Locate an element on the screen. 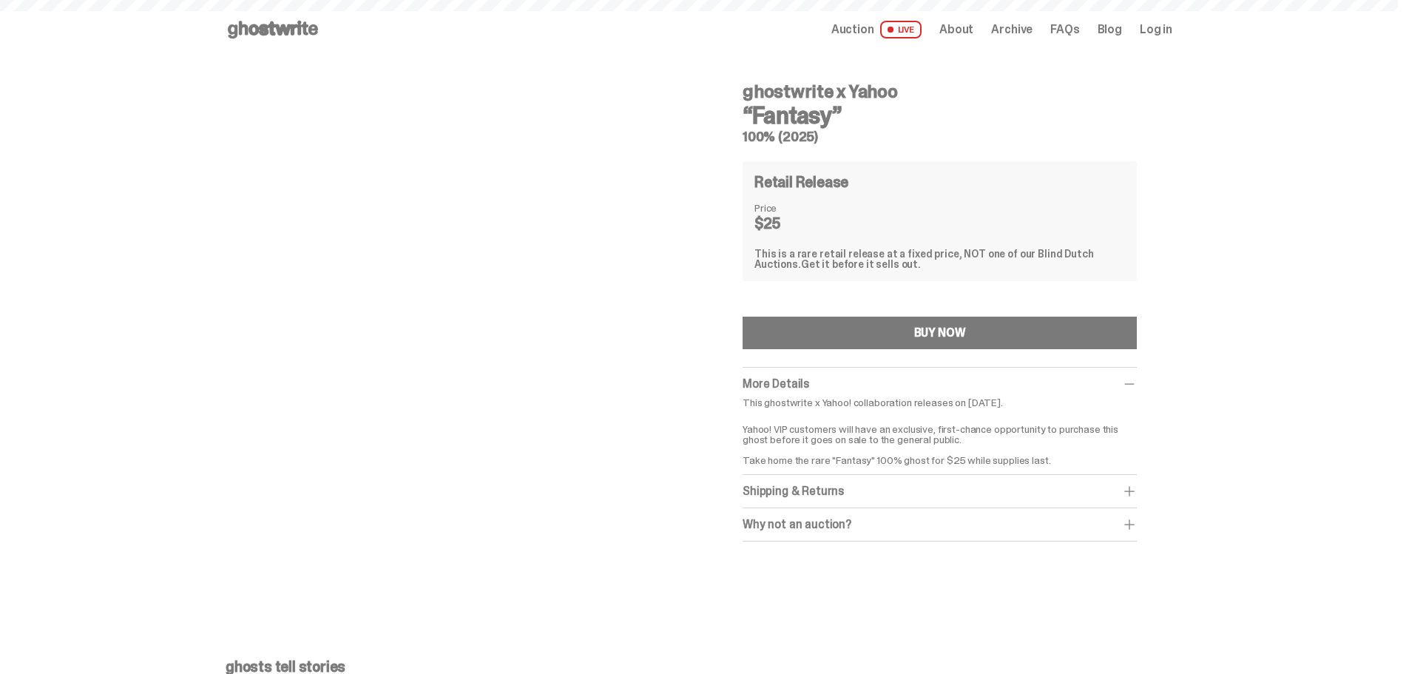  p: ghosts tell stories is located at coordinates (699, 666).